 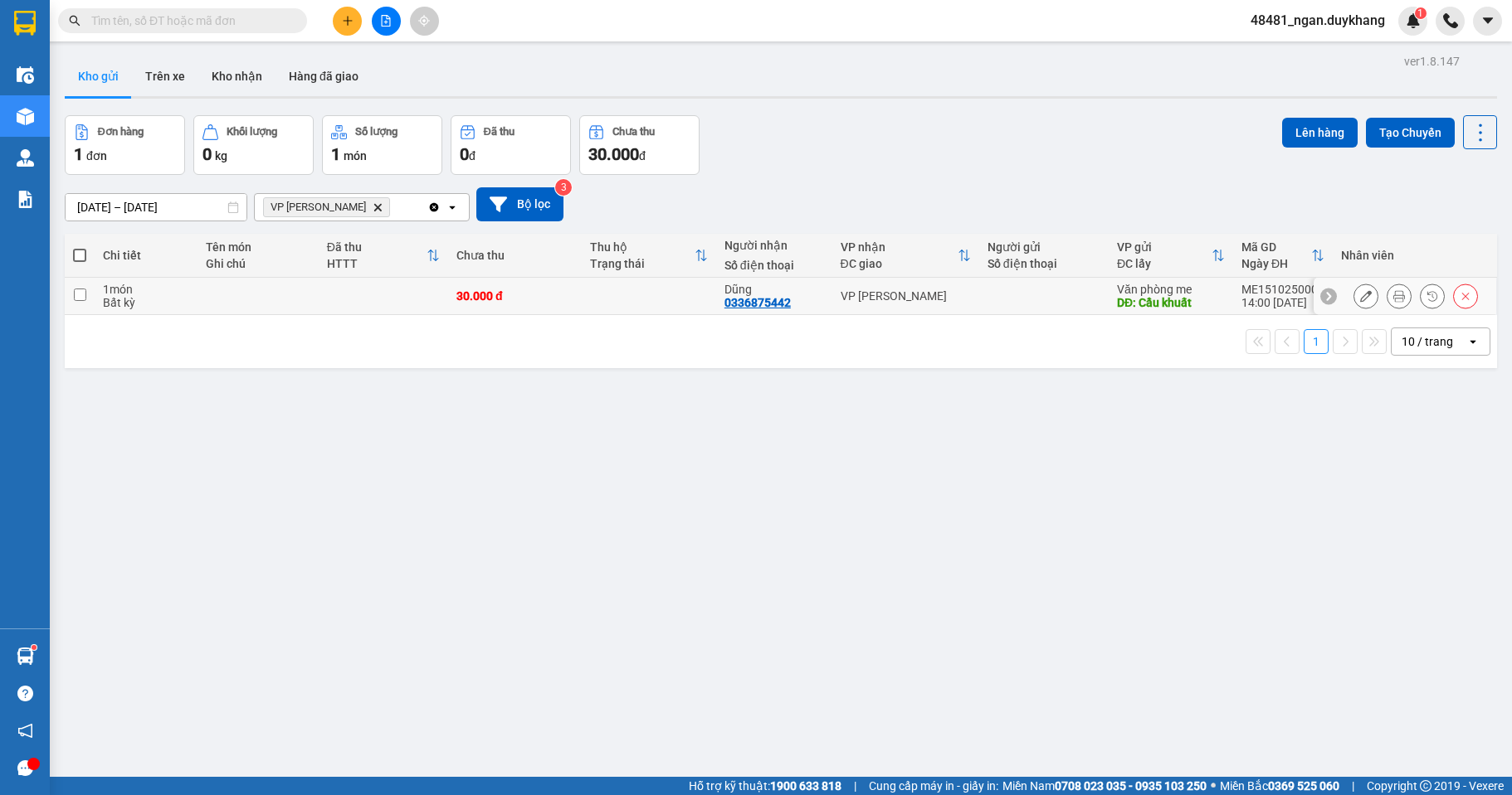 What do you see at coordinates (899, 247) in the screenshot?
I see `div: VP nhận` at bounding box center [899, 247].